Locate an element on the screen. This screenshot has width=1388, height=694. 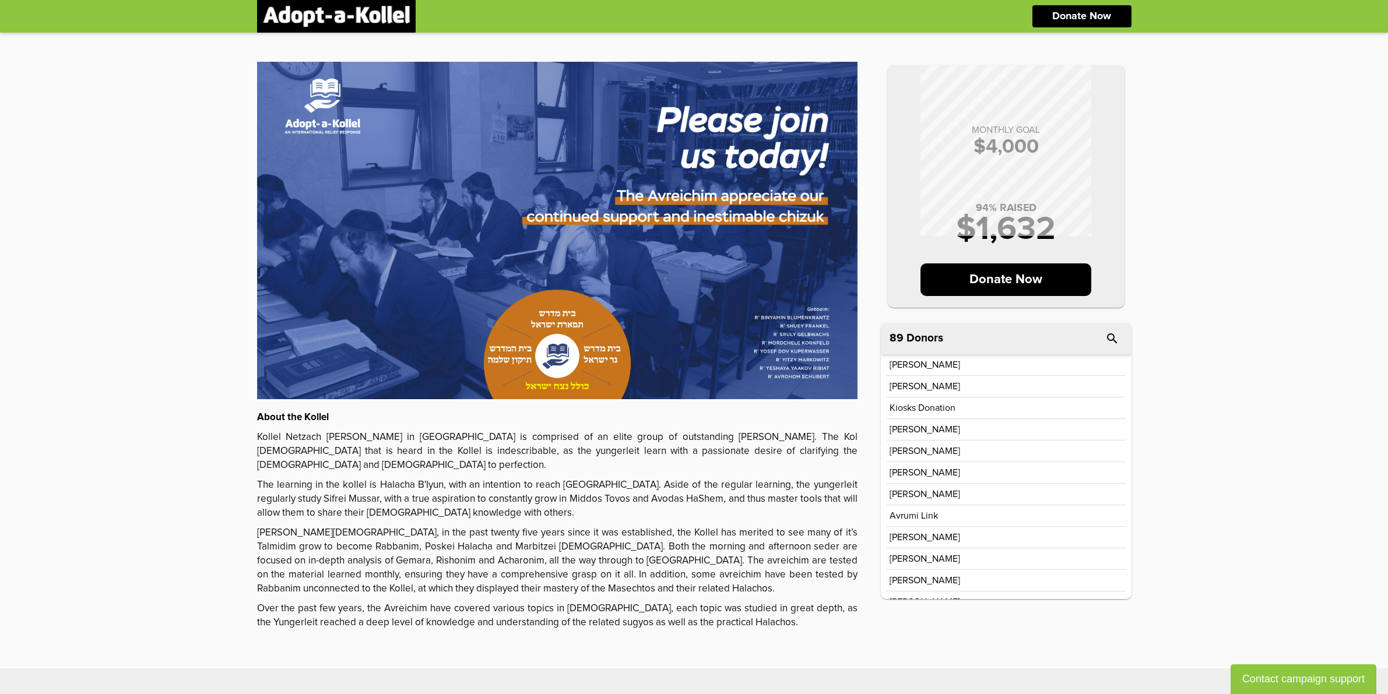
span: 89 is located at coordinates (896, 338).